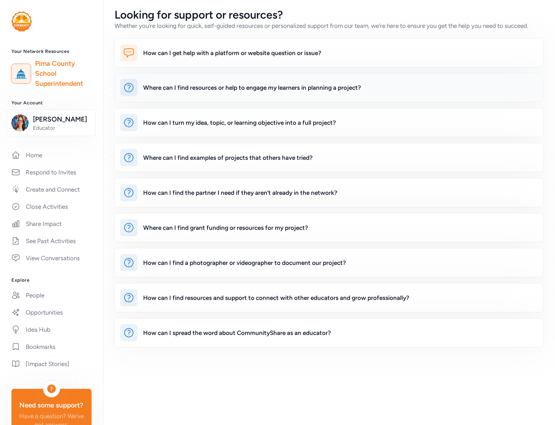  Describe the element at coordinates (51, 207) in the screenshot. I see `a: Close Activities` at that location.